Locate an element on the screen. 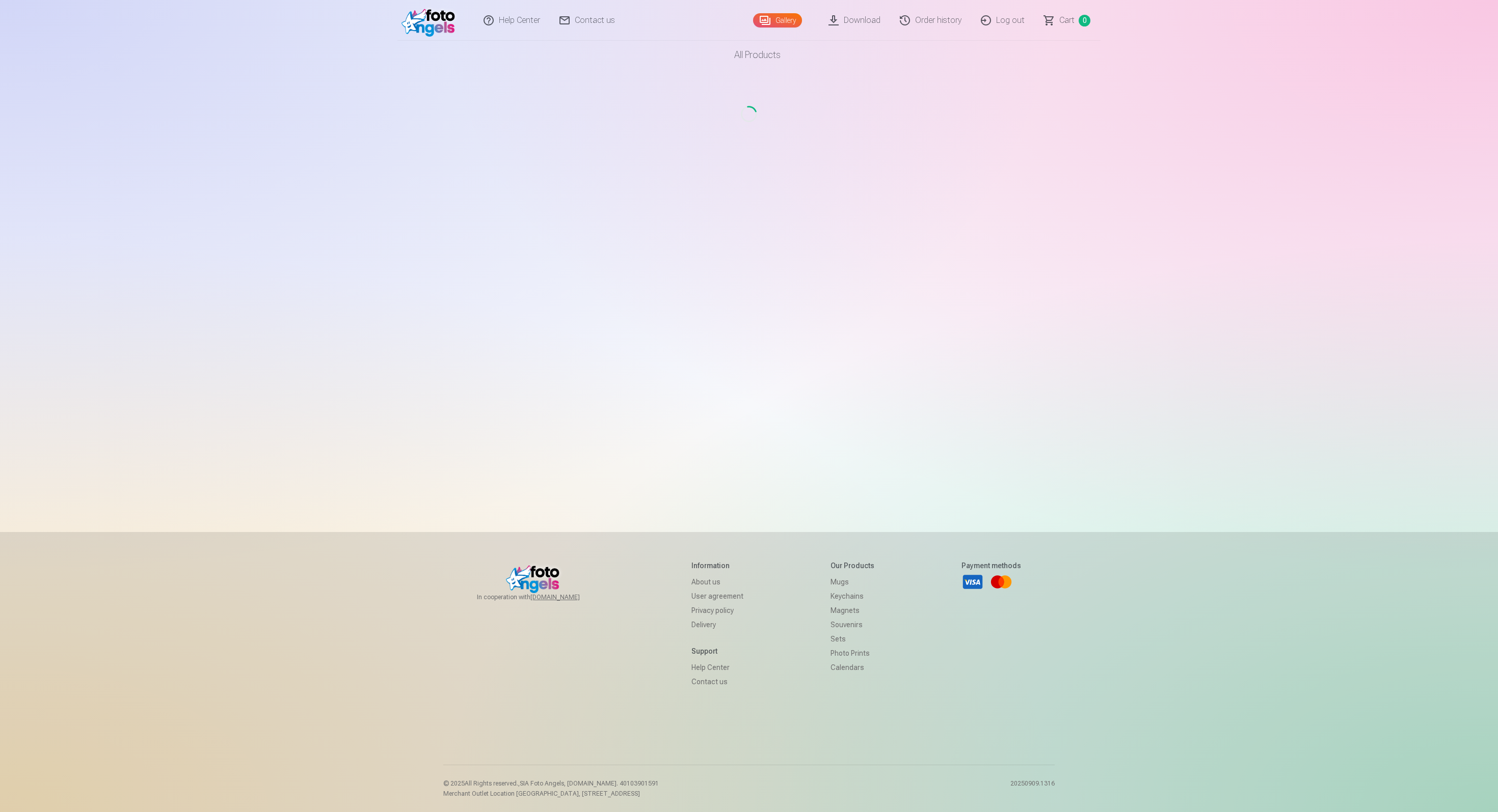 The image size is (1498, 812). img: /fa1 is located at coordinates (431, 20).